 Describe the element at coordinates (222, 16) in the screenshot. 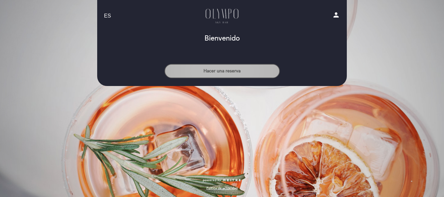

I see `a: Olympo Sky Bar` at that location.